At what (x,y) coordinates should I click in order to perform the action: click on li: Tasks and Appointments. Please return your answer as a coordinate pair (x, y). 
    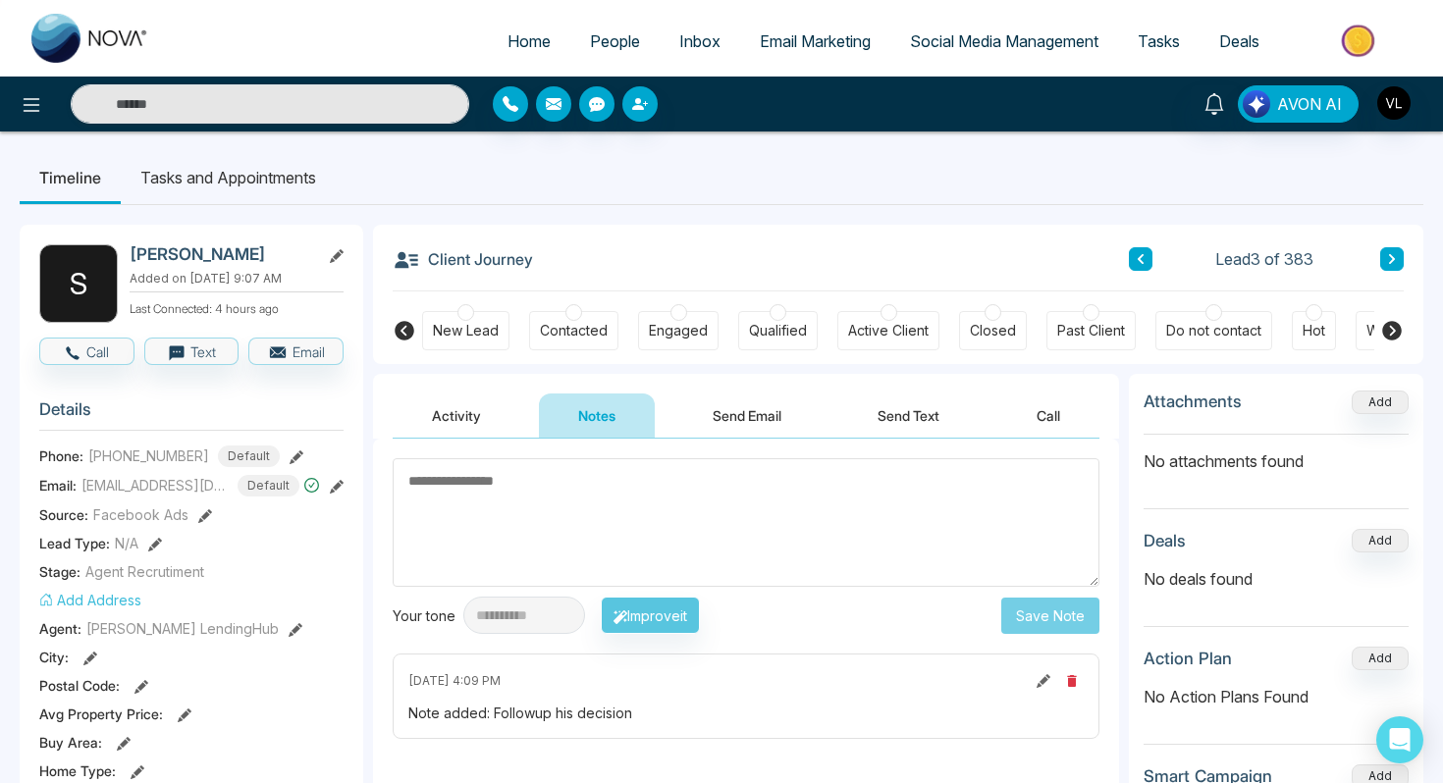
    Looking at the image, I should click on (228, 178).